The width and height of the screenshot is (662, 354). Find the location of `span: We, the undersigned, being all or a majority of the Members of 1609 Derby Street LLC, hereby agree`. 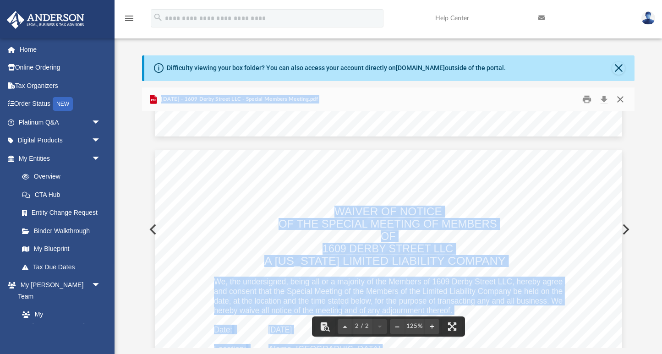

span: We, the undersigned, being all or a majority of the Members of 1609 Derby Street LLC, hereby agree is located at coordinates (388, 282).